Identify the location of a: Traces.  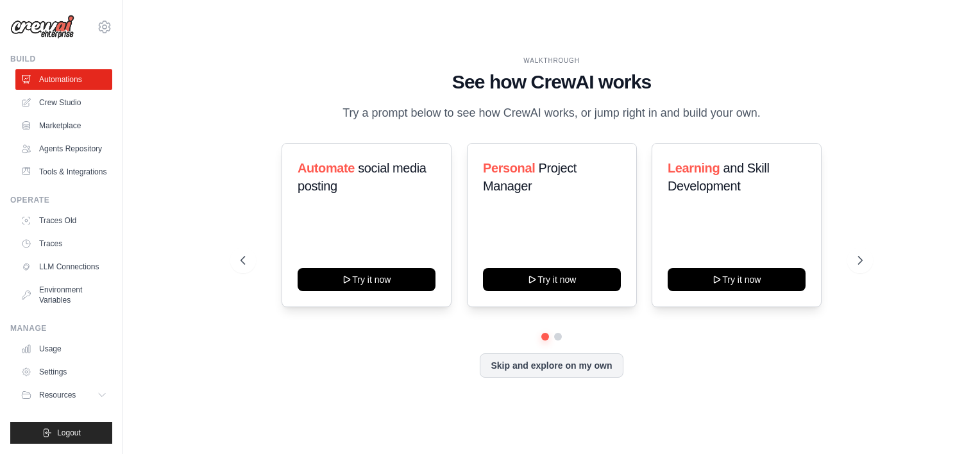
(63, 244).